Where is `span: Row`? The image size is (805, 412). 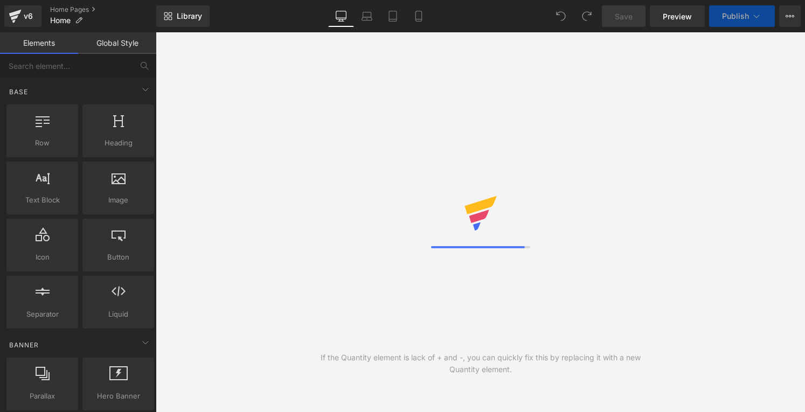 span: Row is located at coordinates (42, 143).